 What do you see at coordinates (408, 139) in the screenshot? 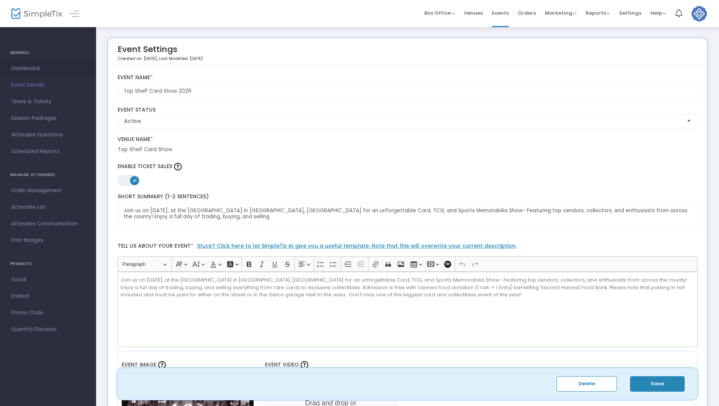
I see `label: Venue Name` at bounding box center [408, 139].